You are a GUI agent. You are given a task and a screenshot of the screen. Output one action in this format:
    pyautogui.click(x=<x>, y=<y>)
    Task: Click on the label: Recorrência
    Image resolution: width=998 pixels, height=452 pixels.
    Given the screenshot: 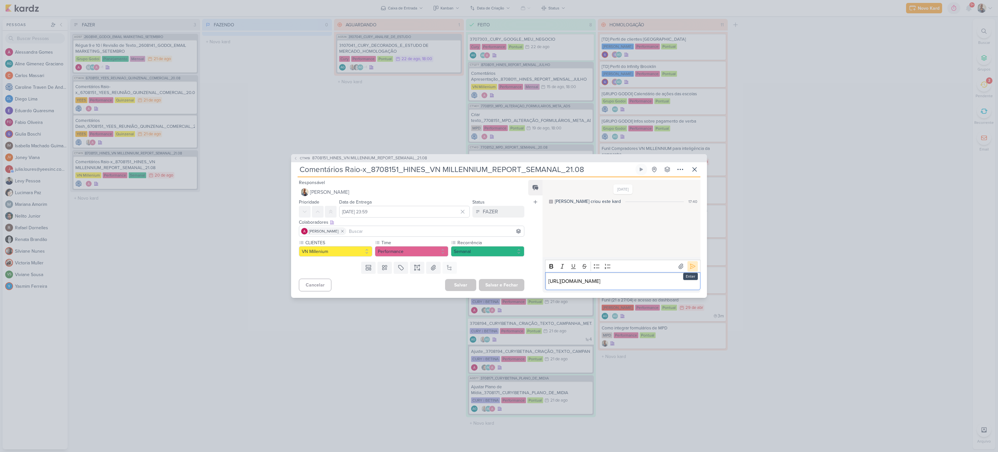 What is the action you would take?
    pyautogui.click(x=491, y=242)
    